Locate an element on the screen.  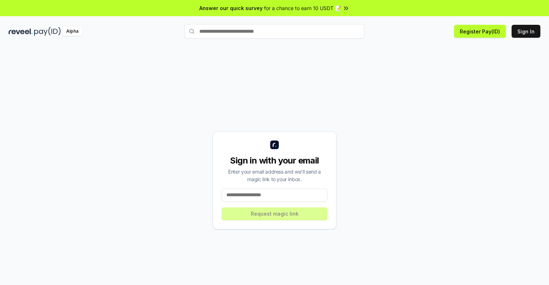
div: Sign in with your email is located at coordinates (274, 161).